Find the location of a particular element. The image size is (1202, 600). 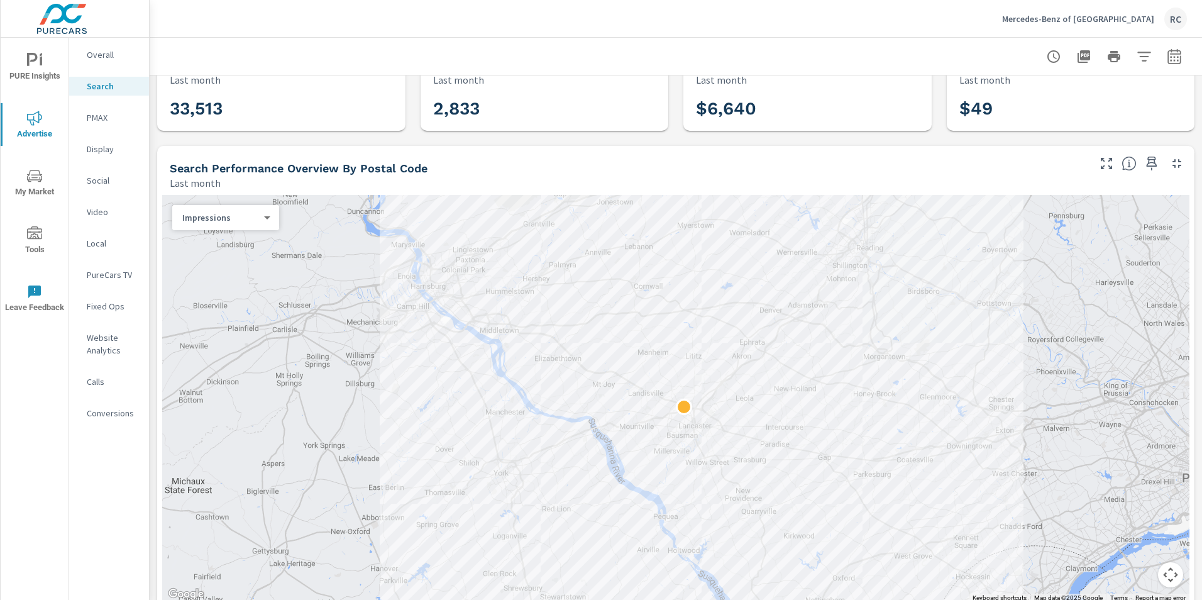

div: Calls is located at coordinates (109, 382).